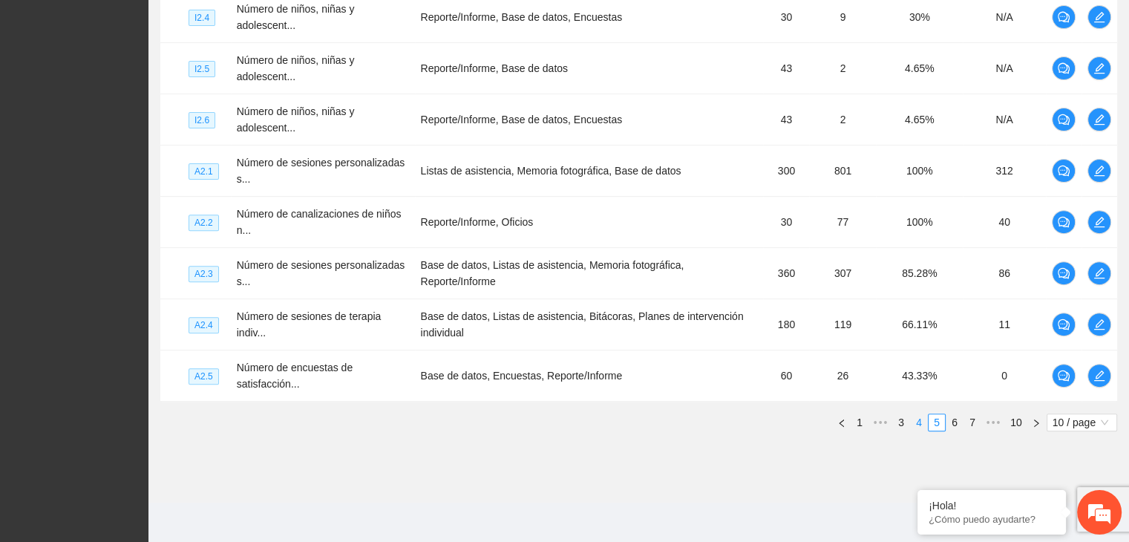 The height and width of the screenshot is (542, 1129). Describe the element at coordinates (1082, 422) in the screenshot. I see `span: 10 / page` at that location.